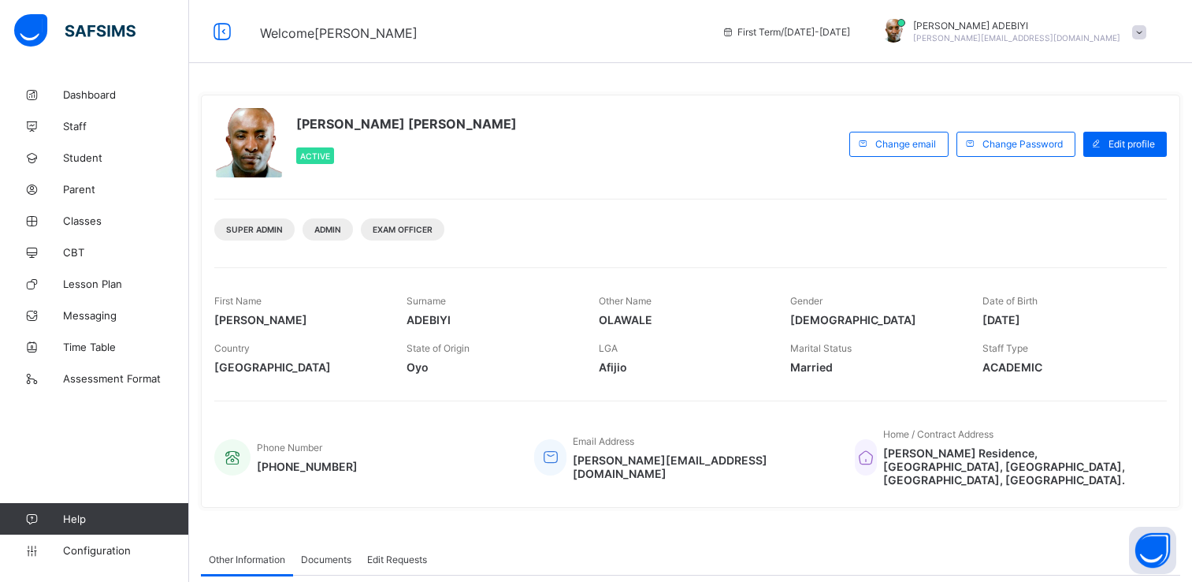 Image resolution: width=1192 pixels, height=582 pixels. Describe the element at coordinates (1005, 347) in the screenshot. I see `span: Staff Type` at that location.